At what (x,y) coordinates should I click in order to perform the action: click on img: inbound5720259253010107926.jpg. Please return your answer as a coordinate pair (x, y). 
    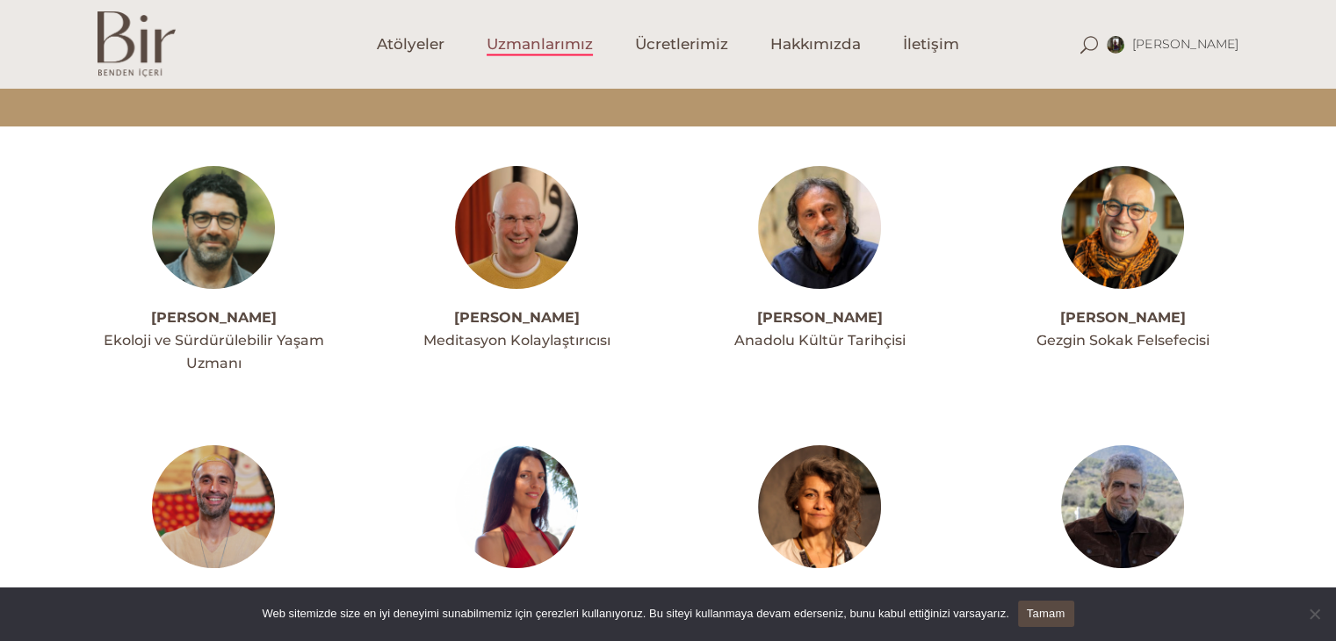
    Looking at the image, I should click on (1116, 45).